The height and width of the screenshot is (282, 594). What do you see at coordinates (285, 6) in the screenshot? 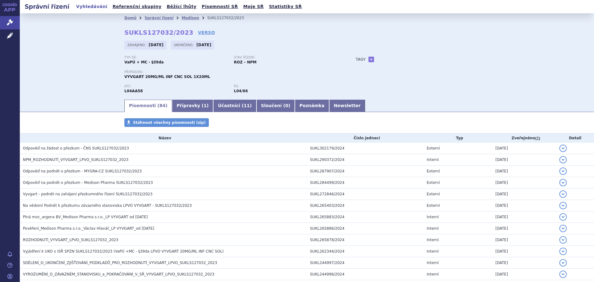
I see `a: Statistiky SŘ` at bounding box center [285, 6].